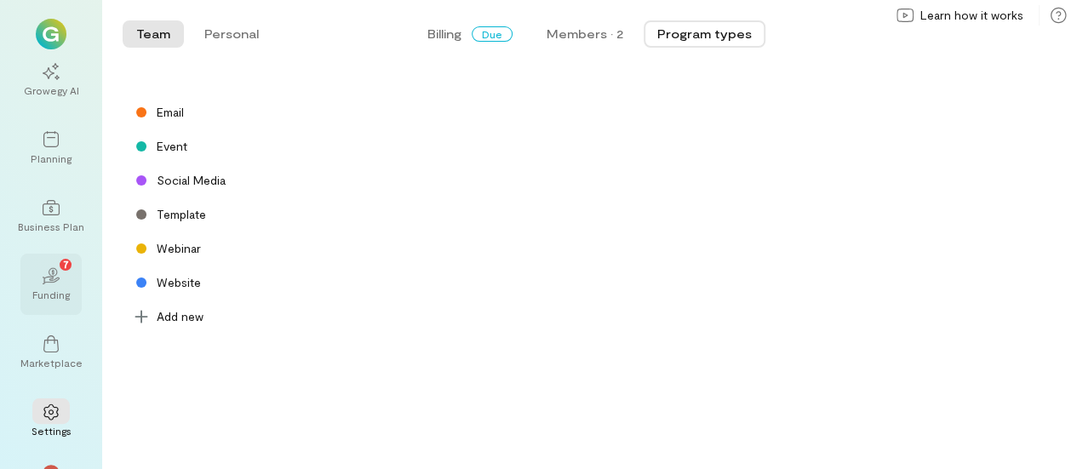 This screenshot has height=469, width=1077. Describe the element at coordinates (51, 90) in the screenshot. I see `div: Growegy AI` at that location.